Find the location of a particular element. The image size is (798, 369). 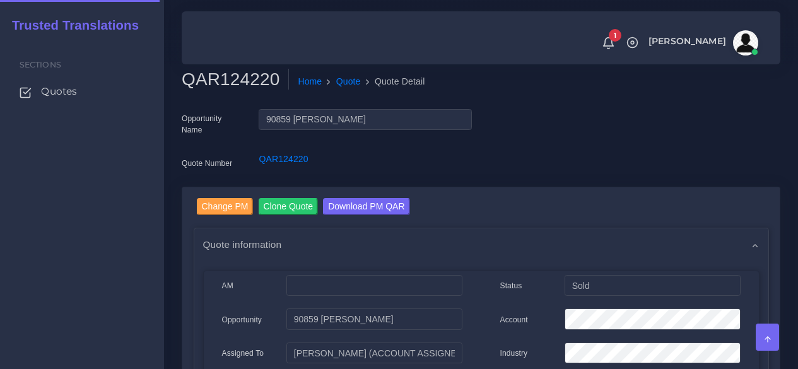

label: Quote Number is located at coordinates (207, 163).